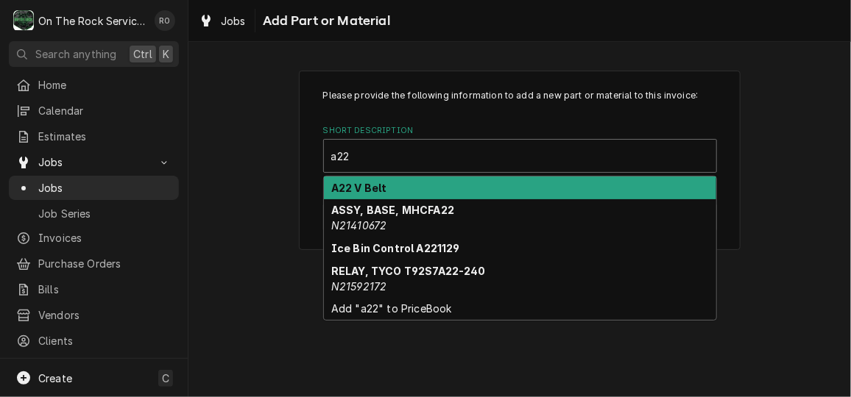 The width and height of the screenshot is (851, 397). What do you see at coordinates (93, 162) in the screenshot?
I see `a: Go to Jobs` at bounding box center [93, 162].